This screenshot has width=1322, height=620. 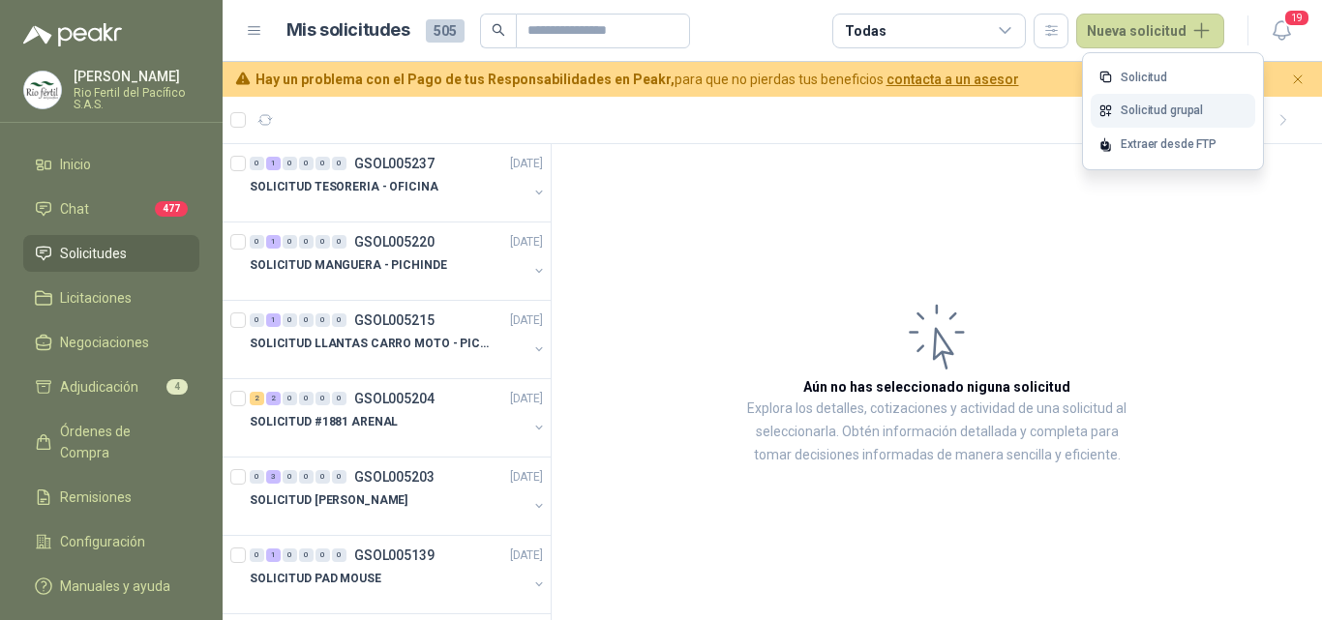 What do you see at coordinates (323, 422) in the screenshot?
I see `p: SOLICITUD #1881 ARENAL` at bounding box center [323, 422].